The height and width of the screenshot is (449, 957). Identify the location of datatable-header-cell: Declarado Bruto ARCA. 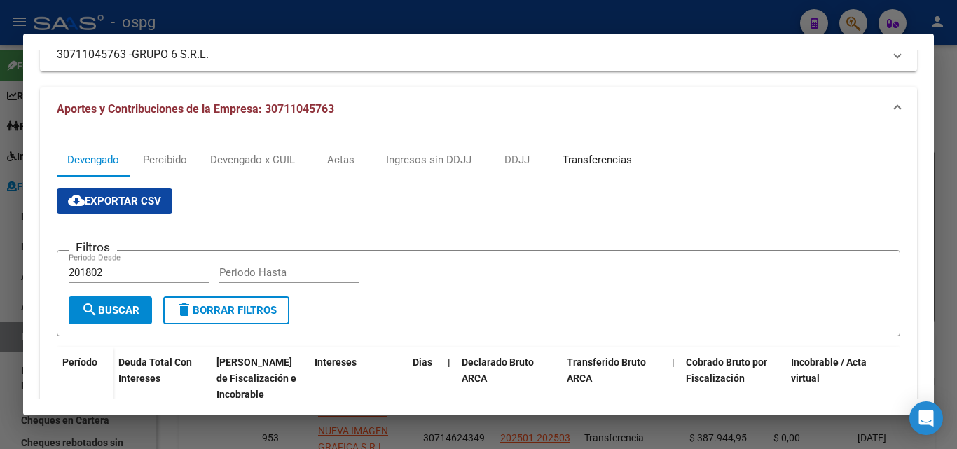
(509, 378).